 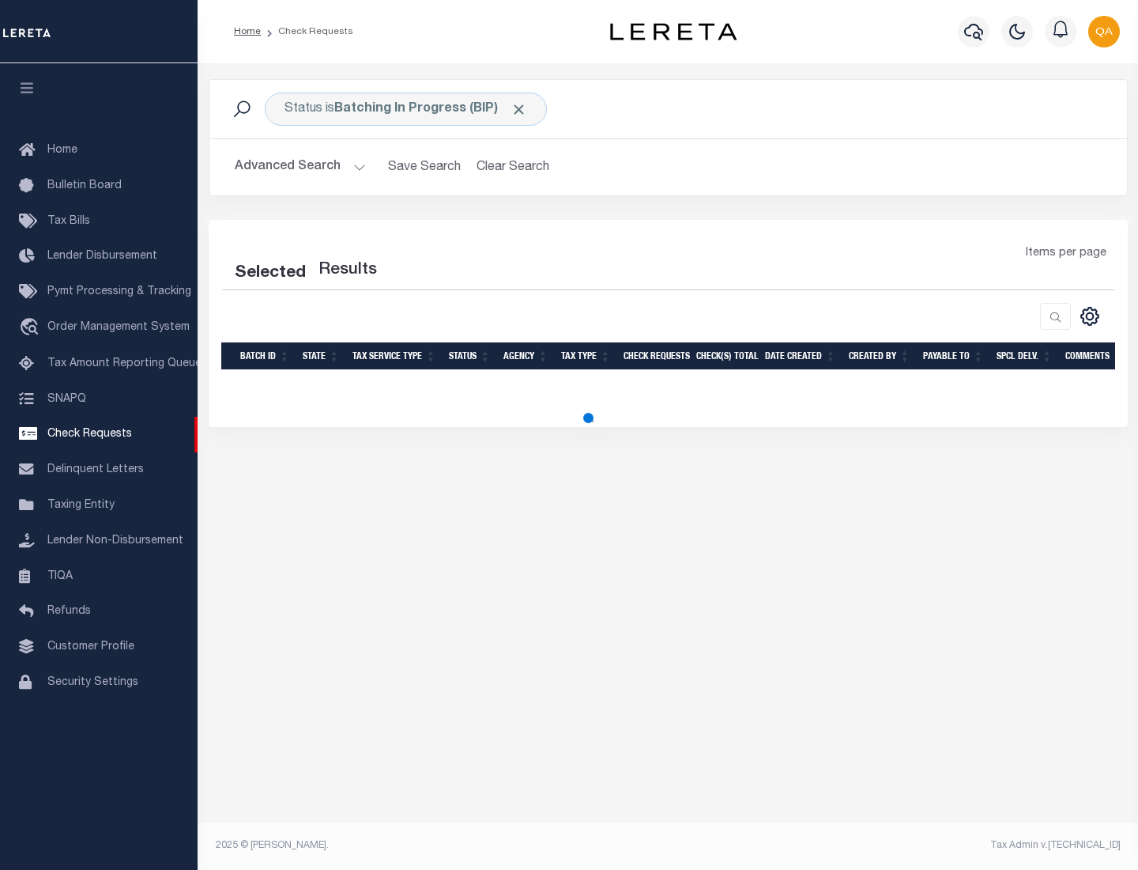 I want to click on button: Save Search, so click(x=424, y=167).